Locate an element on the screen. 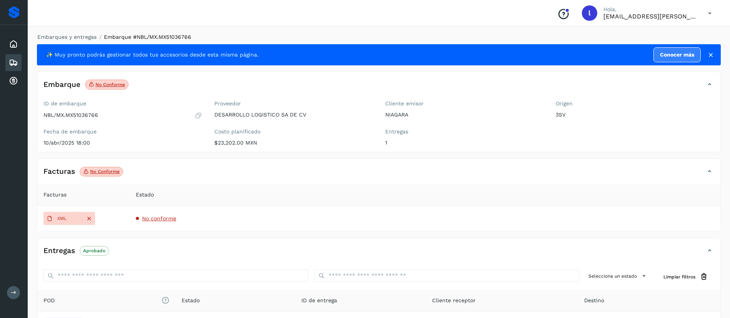 The height and width of the screenshot is (318, 730). button: XML is located at coordinates (63, 219).